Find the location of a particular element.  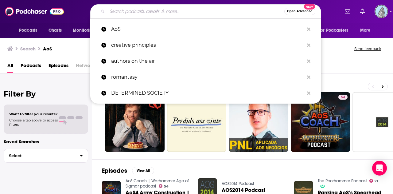

a: AoS Coach | Warhammer Age of Sigmar podcast is located at coordinates (157, 183).